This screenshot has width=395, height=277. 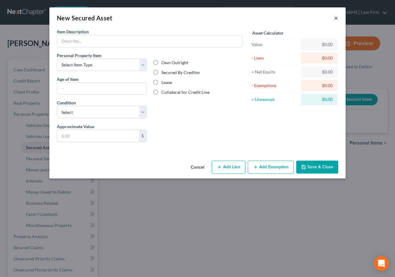 What do you see at coordinates (275, 72) in the screenshot?
I see `div: = Net Equity` at bounding box center [275, 72].